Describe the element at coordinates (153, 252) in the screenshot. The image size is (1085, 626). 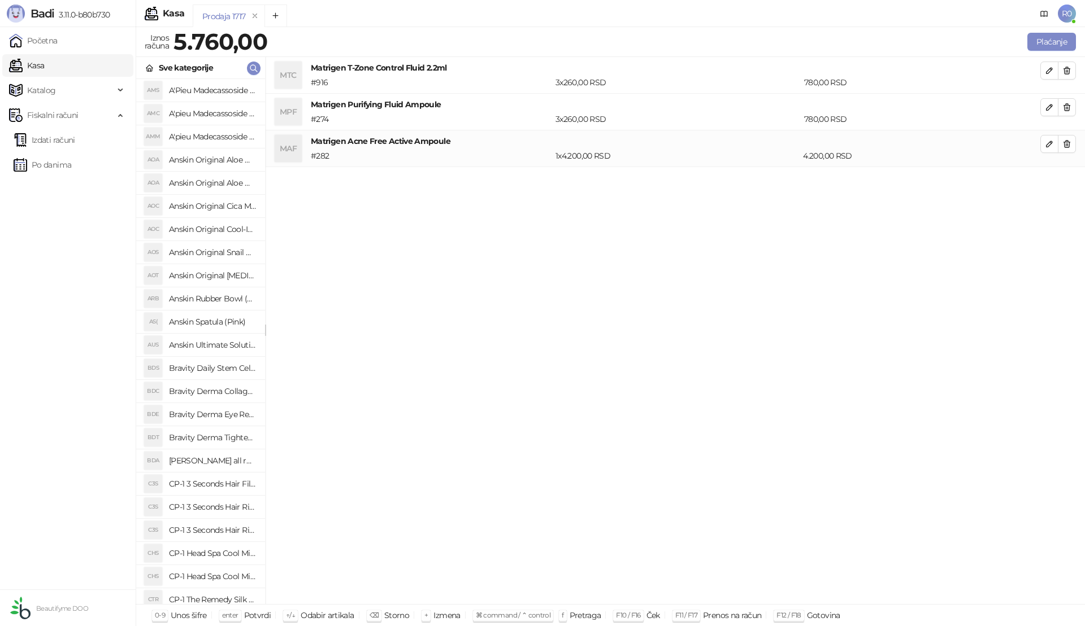
I see `div: AOS` at that location.